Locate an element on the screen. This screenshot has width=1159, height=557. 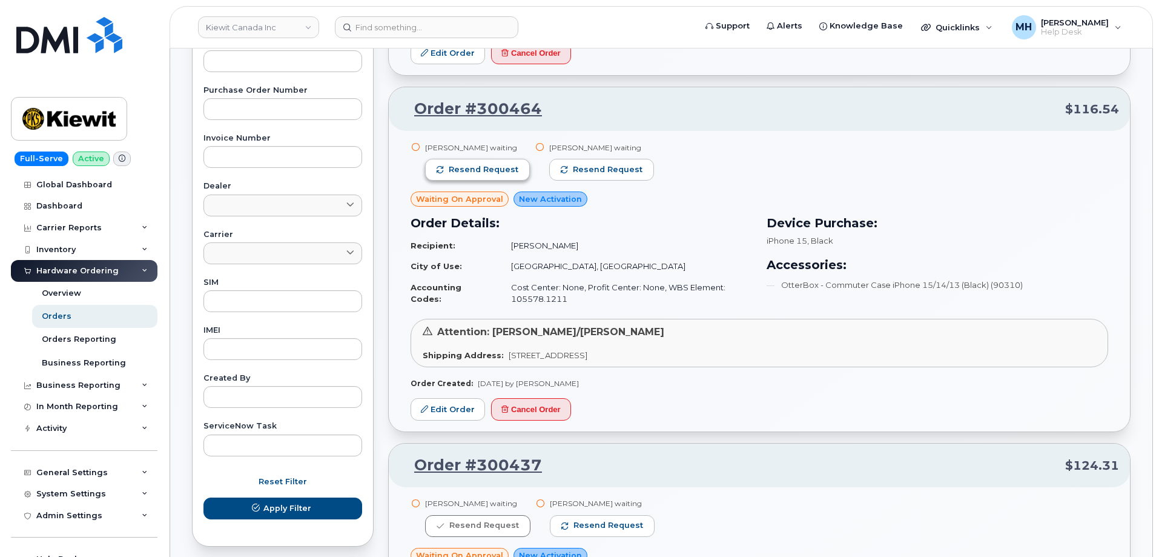
strong: Shipping Address: is located at coordinates (463, 355).